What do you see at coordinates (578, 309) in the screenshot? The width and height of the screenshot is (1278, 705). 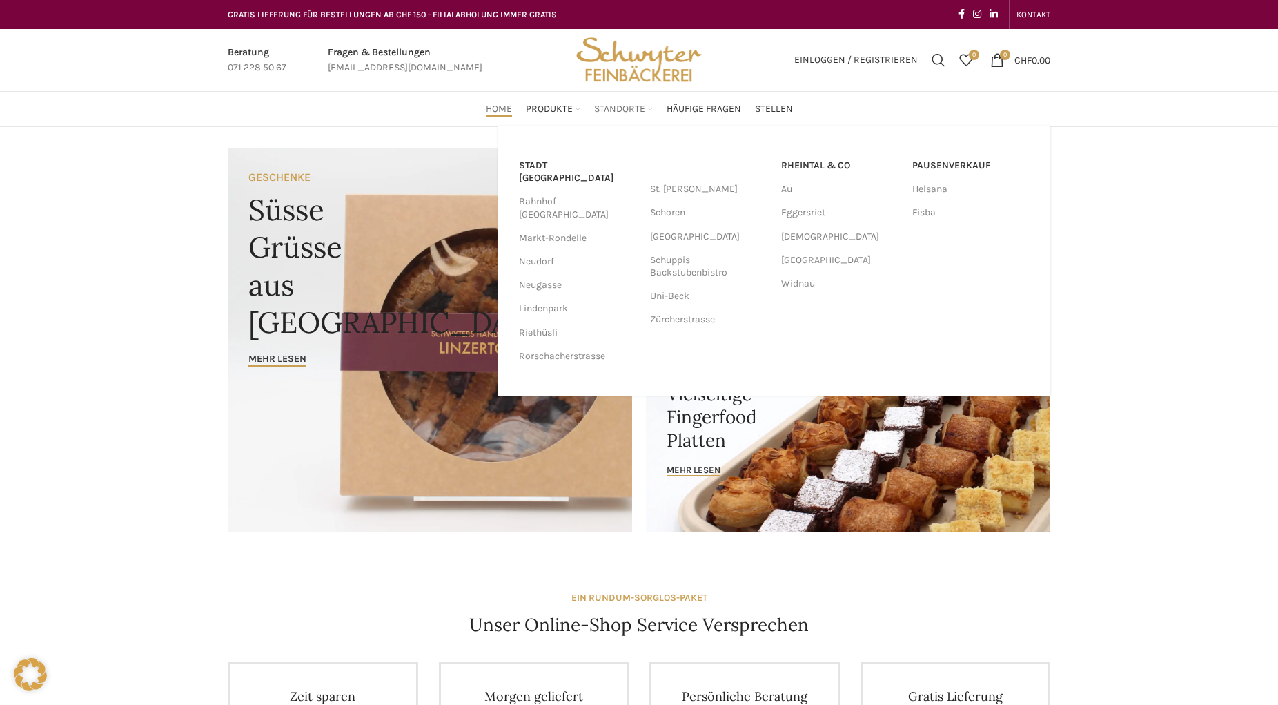 I see `a: Lindenpark` at bounding box center [578, 309].